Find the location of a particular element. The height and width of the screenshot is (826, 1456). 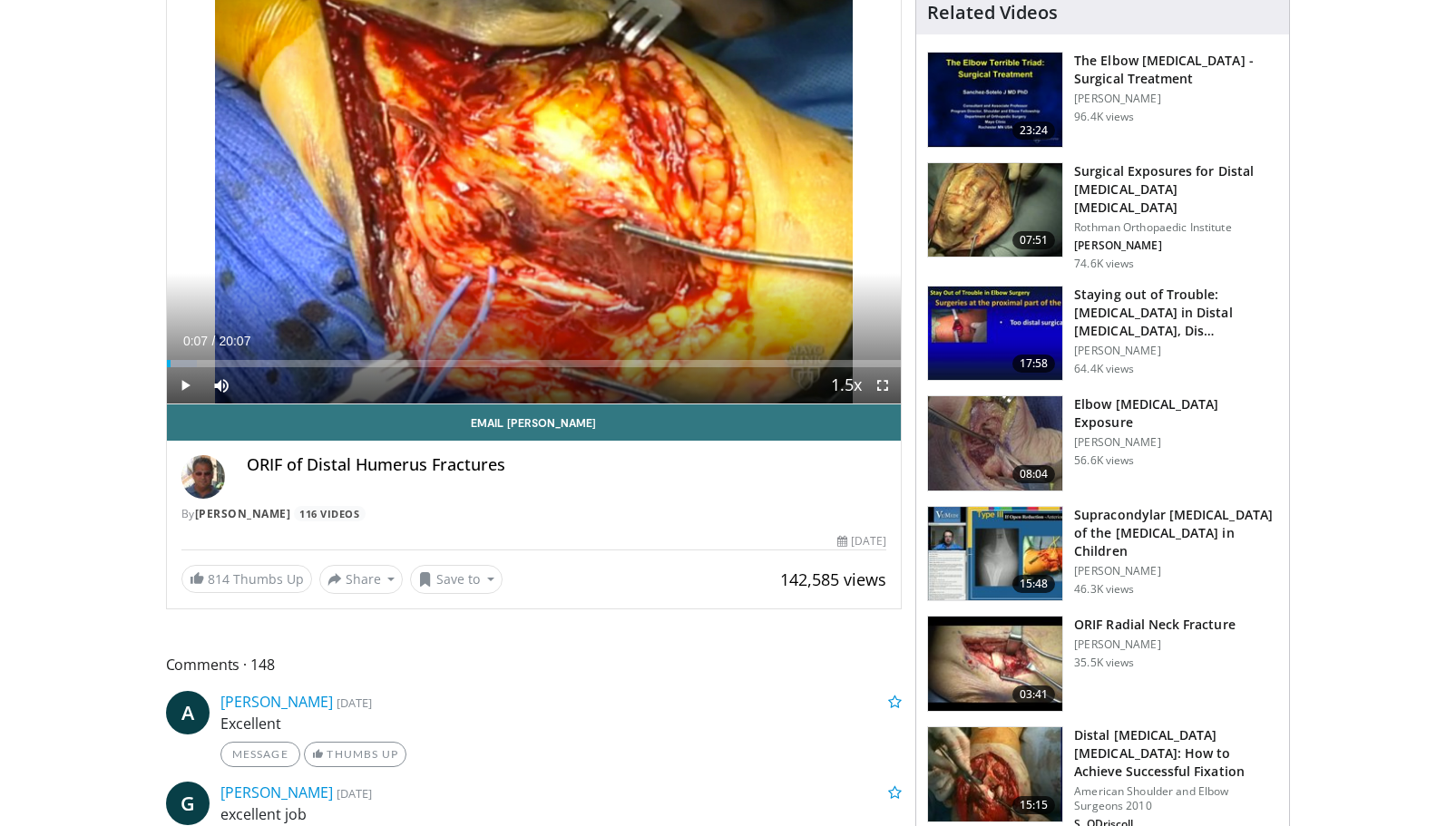

p: 74.6K views is located at coordinates (1104, 264).